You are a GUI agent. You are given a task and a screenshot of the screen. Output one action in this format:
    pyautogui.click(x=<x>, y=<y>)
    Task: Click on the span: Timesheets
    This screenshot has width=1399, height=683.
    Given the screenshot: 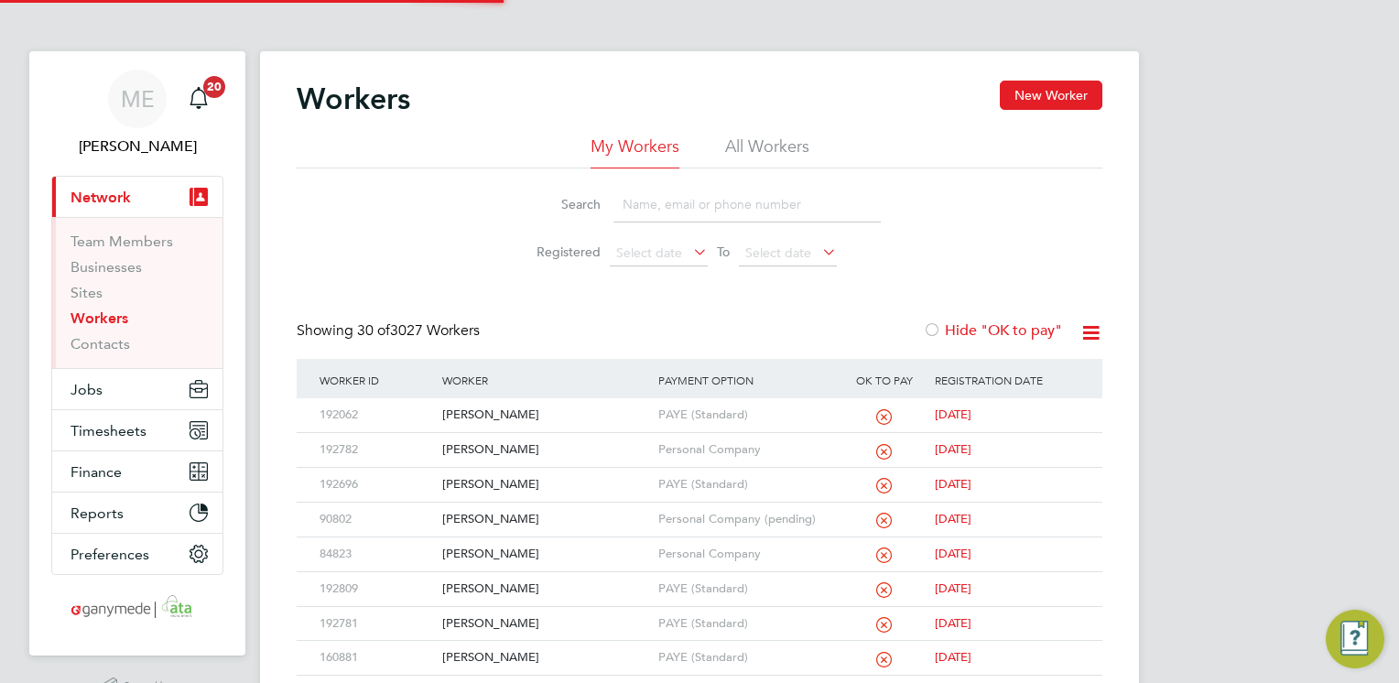 What is the action you would take?
    pyautogui.click(x=108, y=430)
    